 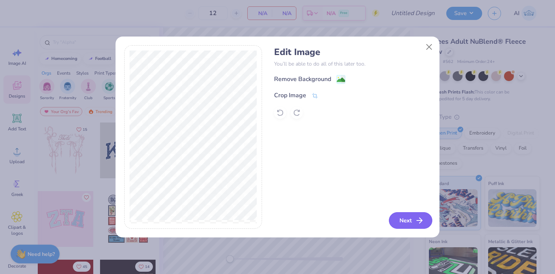 I want to click on div: Remove Background, so click(x=302, y=79).